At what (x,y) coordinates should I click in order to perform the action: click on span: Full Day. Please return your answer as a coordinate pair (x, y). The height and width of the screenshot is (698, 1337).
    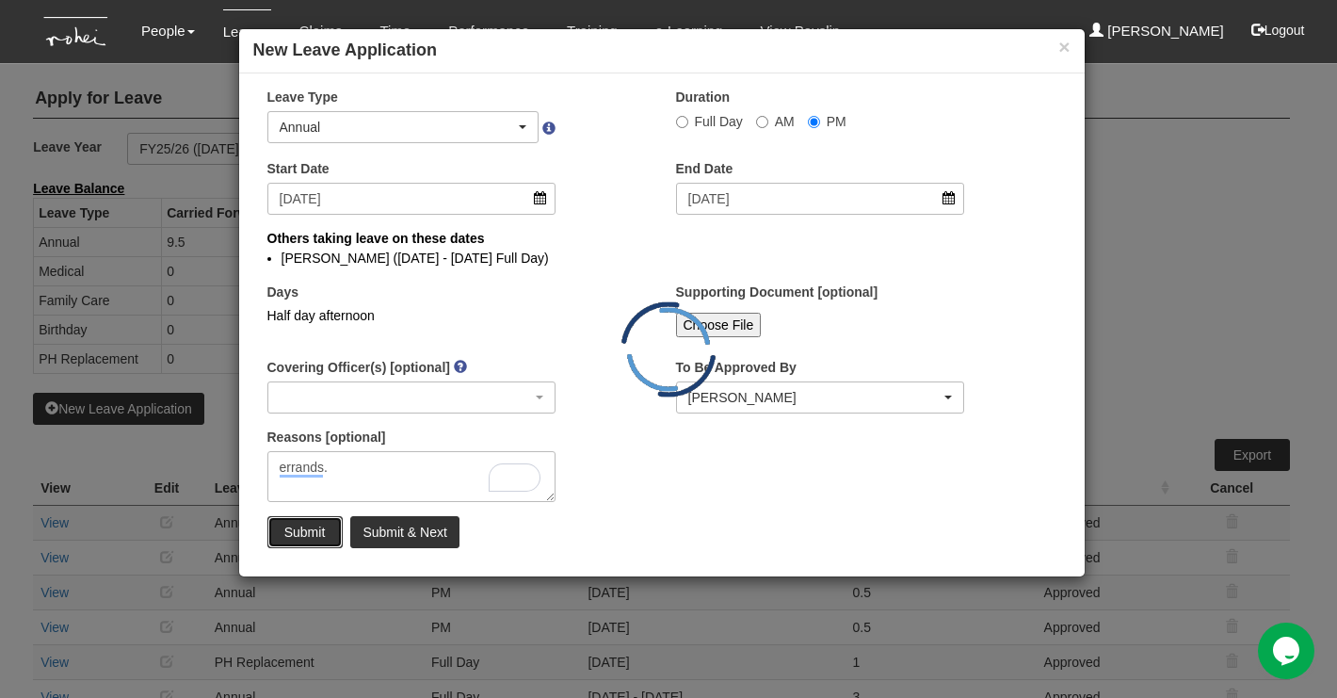
    Looking at the image, I should click on (718, 121).